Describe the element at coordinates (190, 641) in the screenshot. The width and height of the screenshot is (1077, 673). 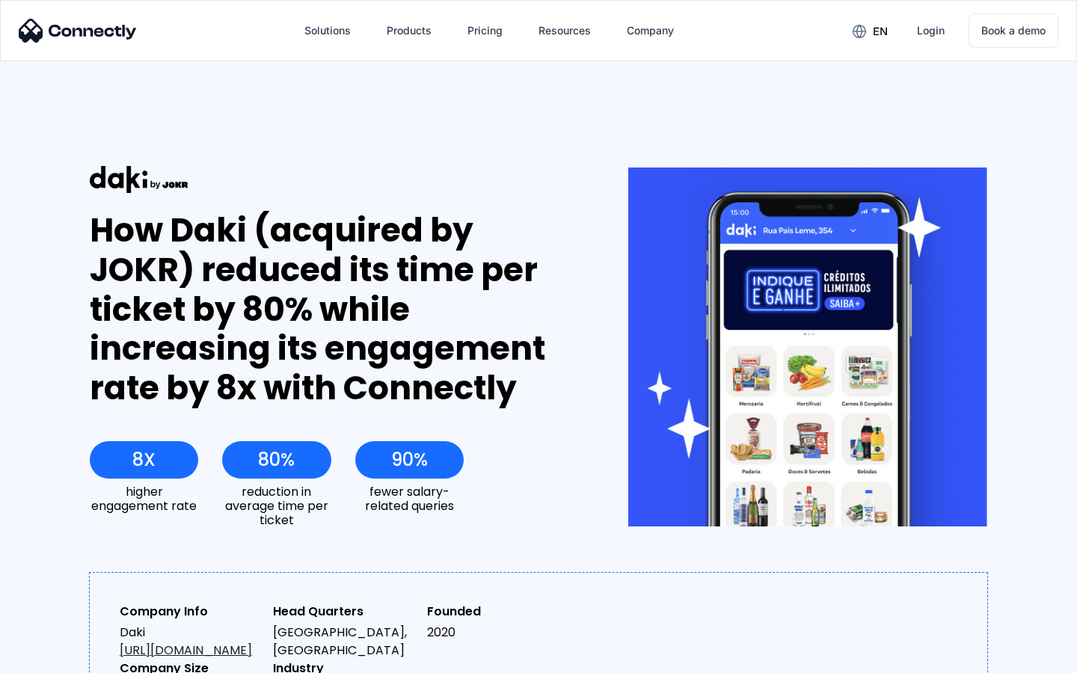
I see `div: Daki` at that location.